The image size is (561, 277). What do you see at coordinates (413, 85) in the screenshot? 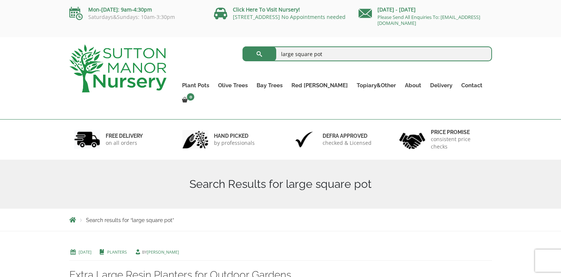
I see `a: About` at bounding box center [413, 85].